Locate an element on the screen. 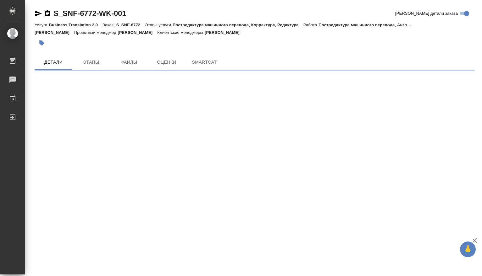 This screenshot has width=482, height=276. button: Добавить тэг is located at coordinates (41, 43).